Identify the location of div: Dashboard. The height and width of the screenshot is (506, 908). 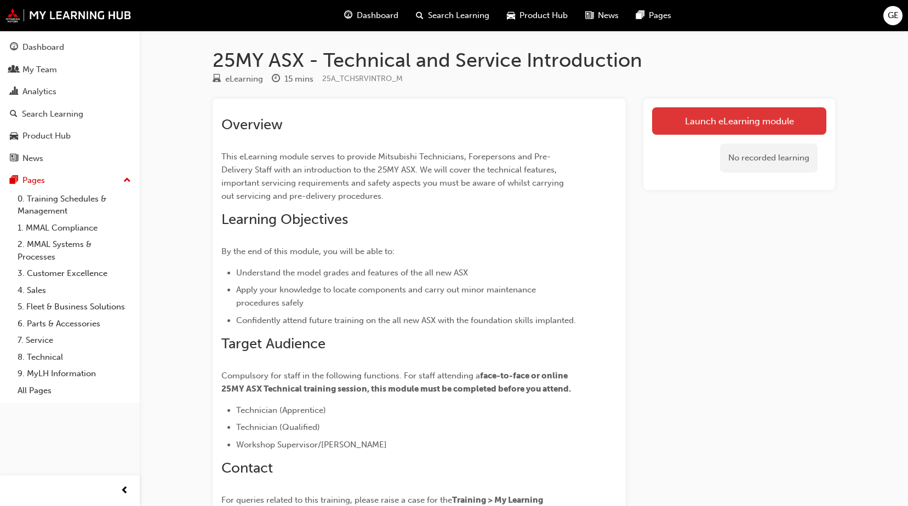
(43, 47).